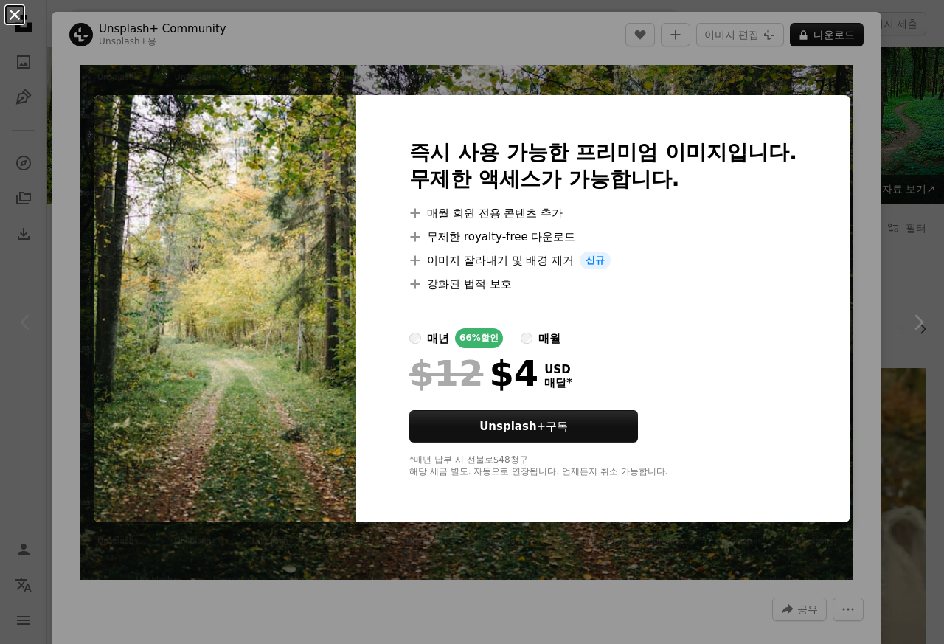 The image size is (944, 644). What do you see at coordinates (527, 339) in the screenshot?
I see `input: 매월` at bounding box center [527, 339].